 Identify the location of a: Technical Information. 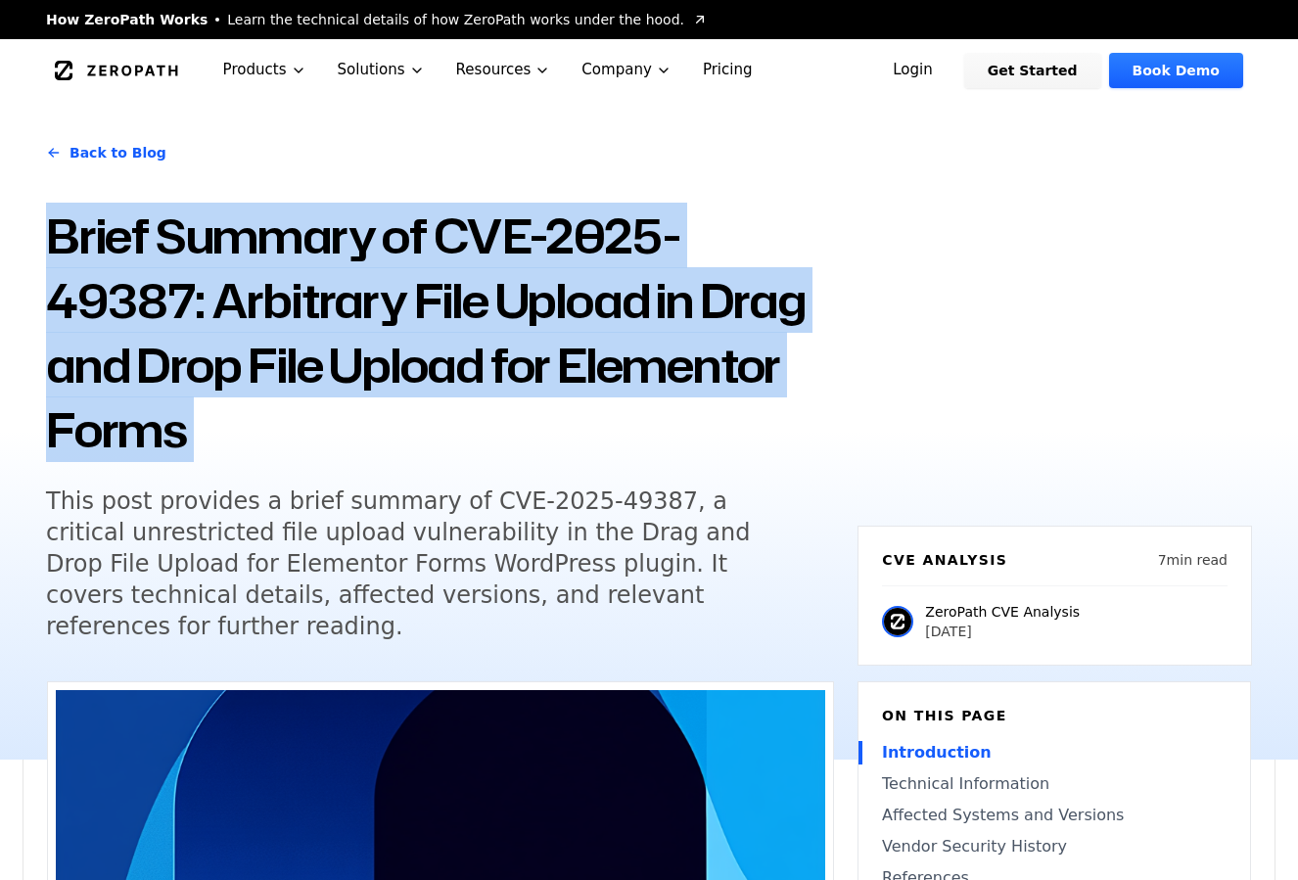
(1054, 784).